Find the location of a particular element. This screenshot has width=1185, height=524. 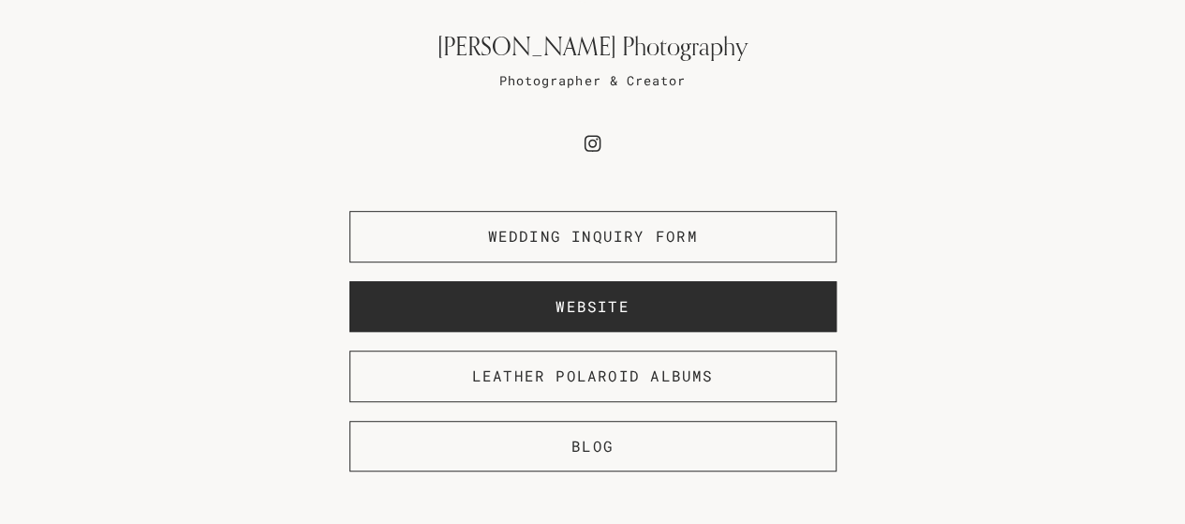

a: Website is located at coordinates (593, 306).